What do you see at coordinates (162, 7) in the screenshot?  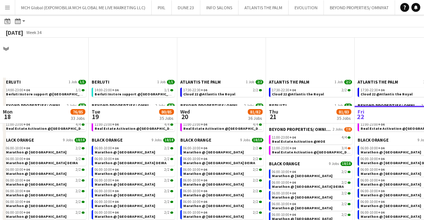 I see `button: PIXL` at bounding box center [162, 7].